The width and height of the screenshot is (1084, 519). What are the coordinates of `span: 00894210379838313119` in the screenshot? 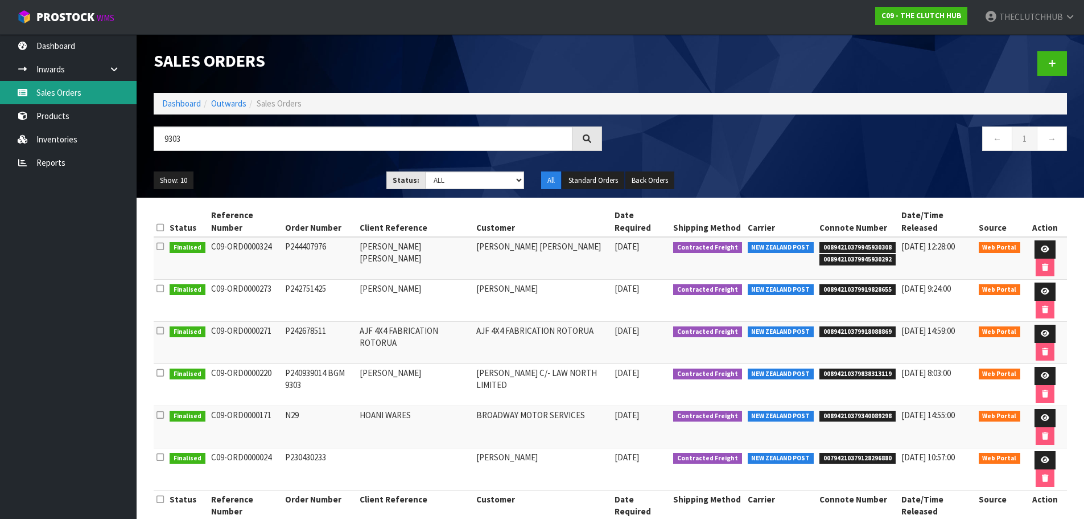 It's located at (858, 374).